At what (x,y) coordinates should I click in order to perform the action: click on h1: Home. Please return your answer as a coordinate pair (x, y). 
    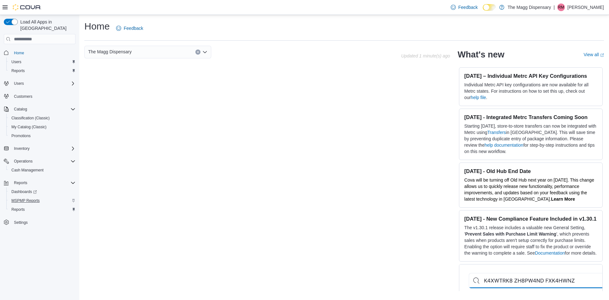
    Looking at the image, I should click on (97, 26).